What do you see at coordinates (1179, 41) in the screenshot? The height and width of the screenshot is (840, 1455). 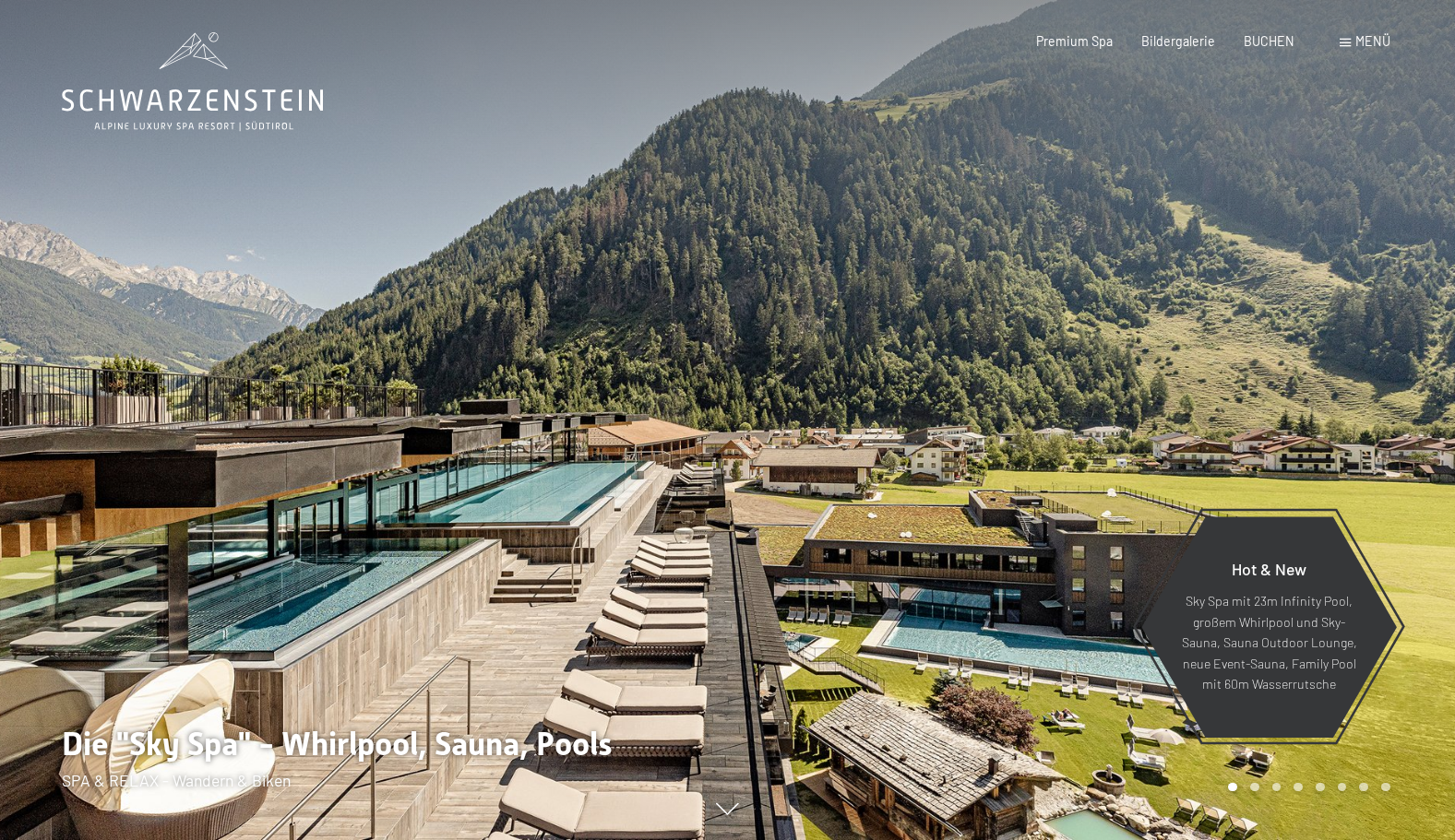 I see `a: Bildergalerie` at bounding box center [1179, 41].